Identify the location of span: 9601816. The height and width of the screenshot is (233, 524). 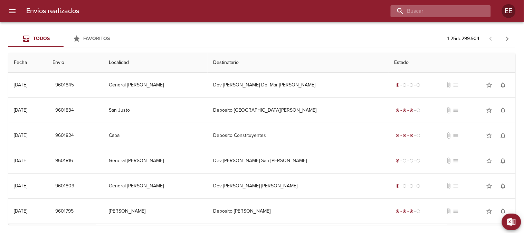
(64, 161).